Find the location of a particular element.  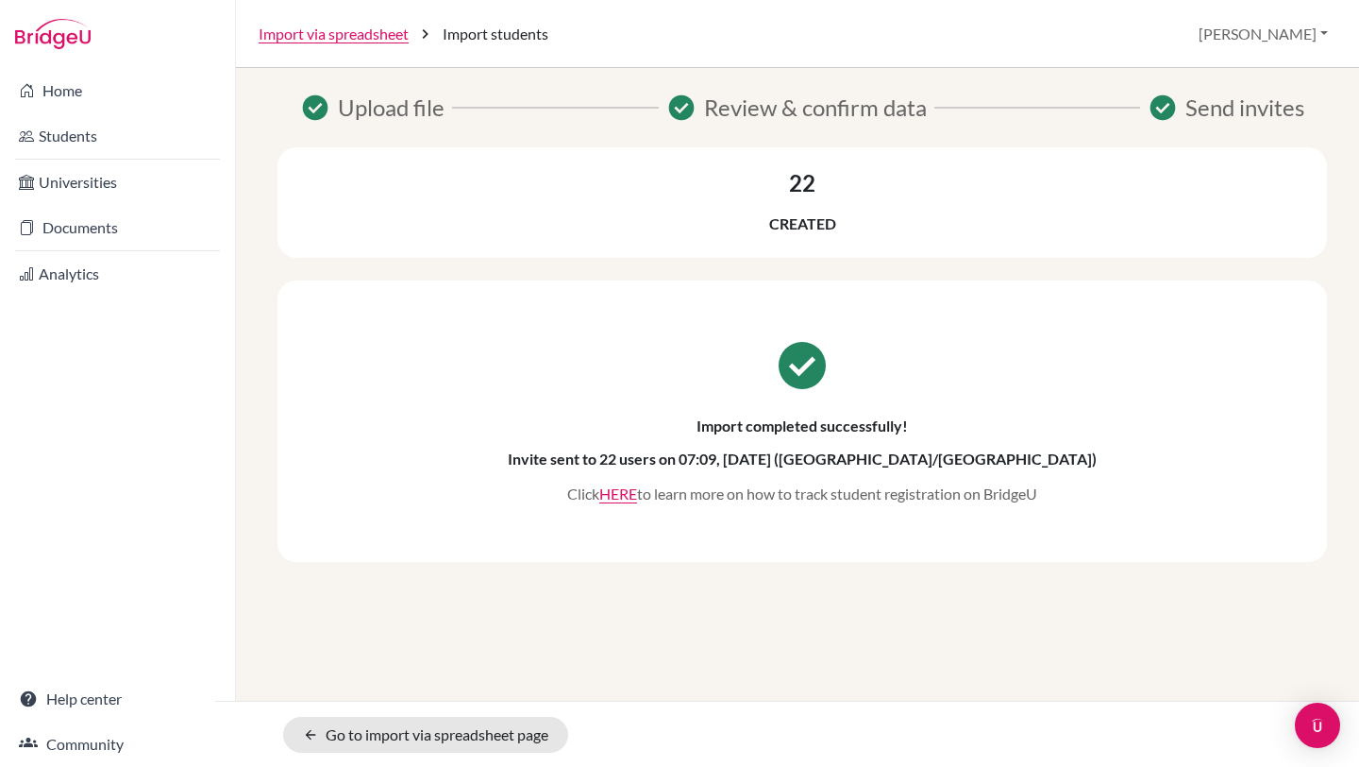

span: Upload file is located at coordinates (391, 108).